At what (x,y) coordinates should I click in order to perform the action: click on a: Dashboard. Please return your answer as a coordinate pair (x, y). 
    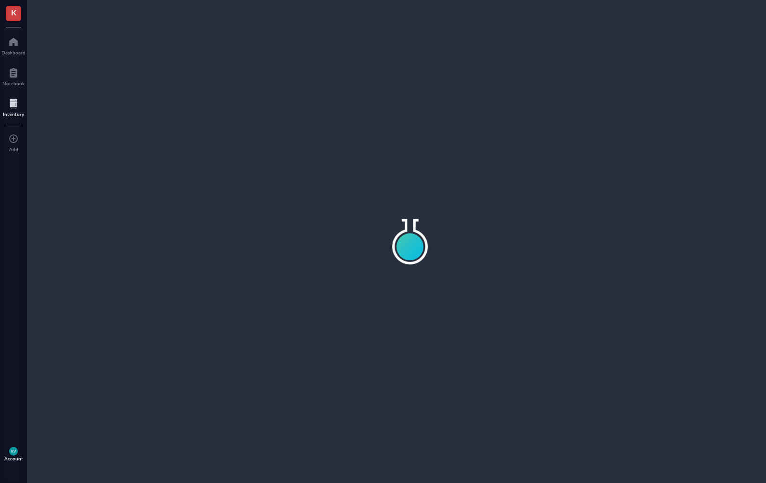
    Looking at the image, I should click on (13, 45).